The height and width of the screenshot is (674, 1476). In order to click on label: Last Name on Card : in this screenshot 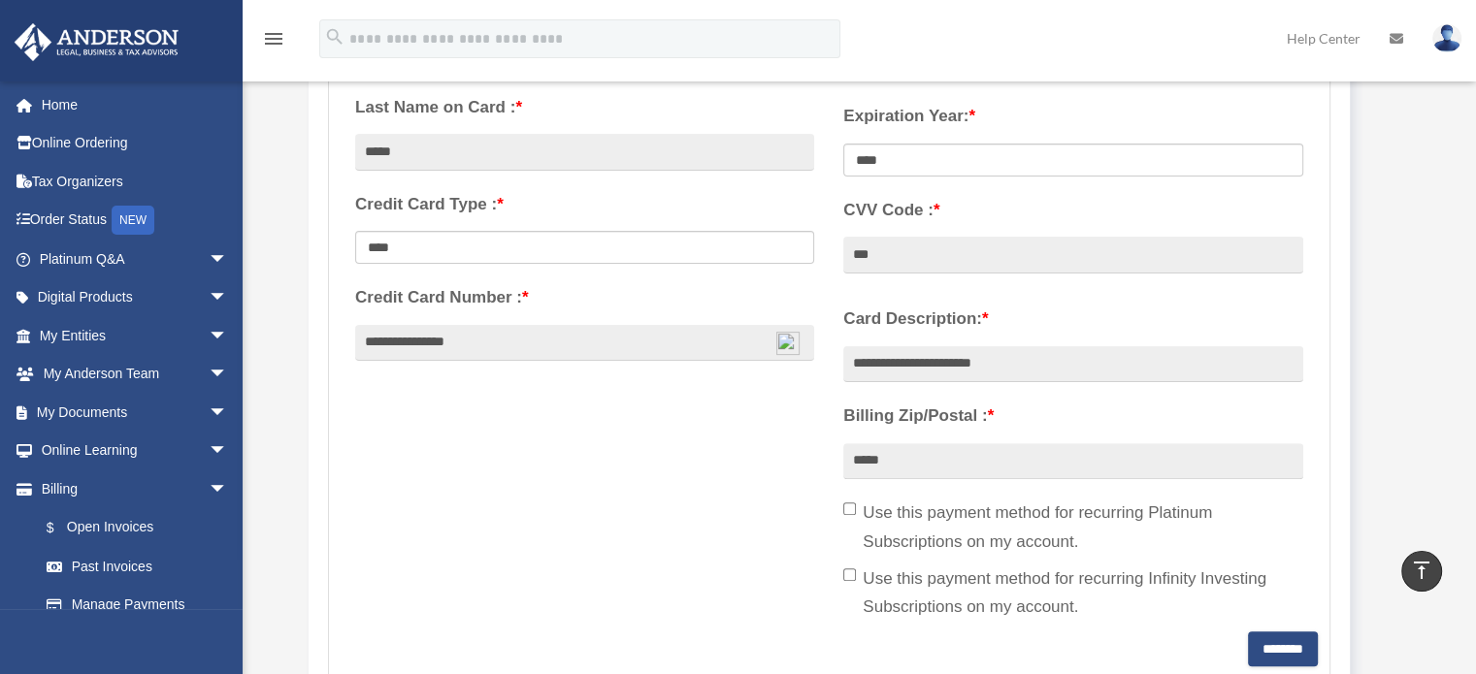, I will do `click(584, 108)`.